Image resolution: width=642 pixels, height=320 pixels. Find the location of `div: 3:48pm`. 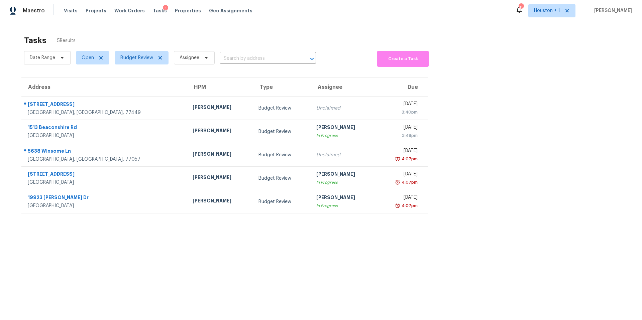

div: 3:48pm is located at coordinates (400, 136).